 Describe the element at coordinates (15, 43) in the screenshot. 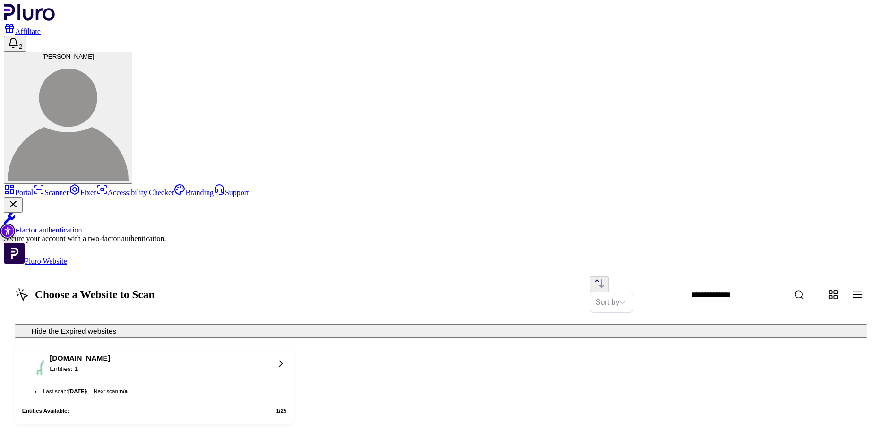

I see `button: Open notifications, you have 2 new notifications` at that location.